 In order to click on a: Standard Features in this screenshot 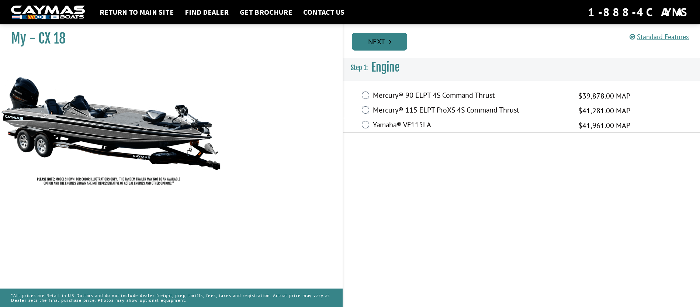, I will do `click(659, 37)`.